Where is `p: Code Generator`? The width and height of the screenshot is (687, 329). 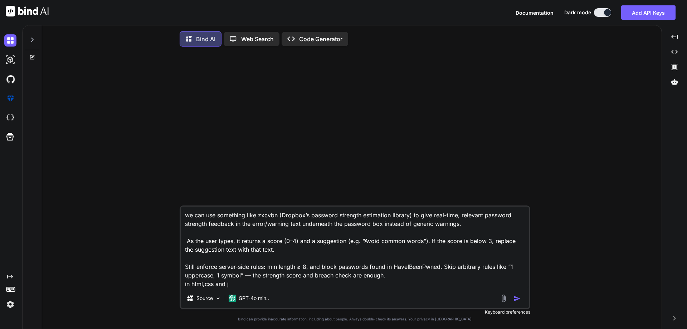
p: Code Generator is located at coordinates (321, 39).